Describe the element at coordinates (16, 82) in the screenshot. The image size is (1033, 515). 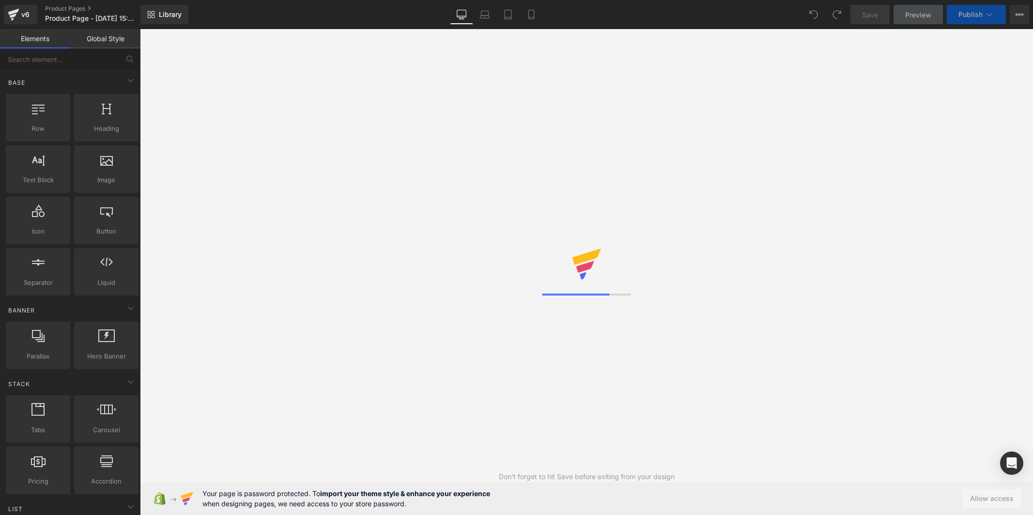
I see `span: Base` at that location.